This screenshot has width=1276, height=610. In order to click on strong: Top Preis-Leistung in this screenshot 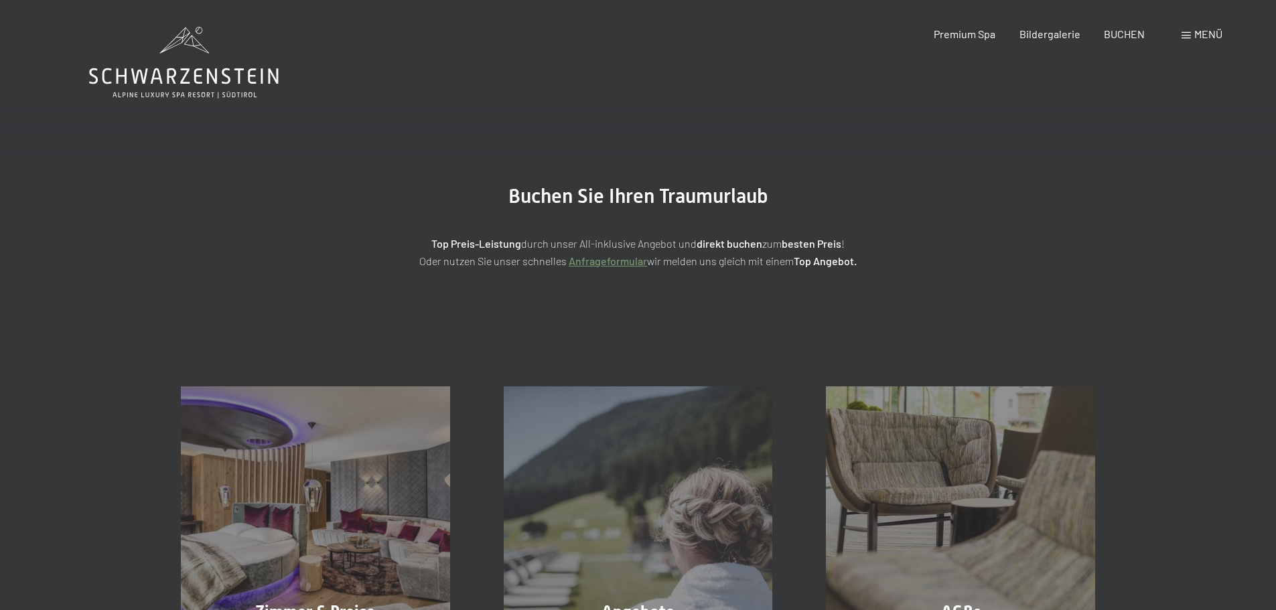, I will do `click(476, 243)`.